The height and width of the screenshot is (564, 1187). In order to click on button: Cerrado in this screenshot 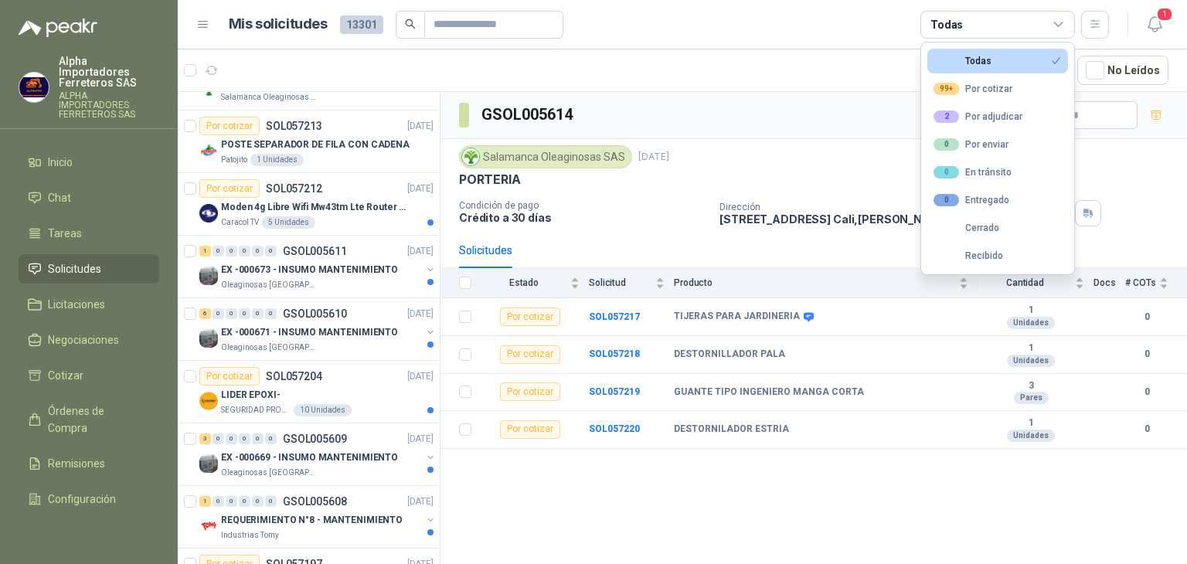, I will do `click(997, 228)`.